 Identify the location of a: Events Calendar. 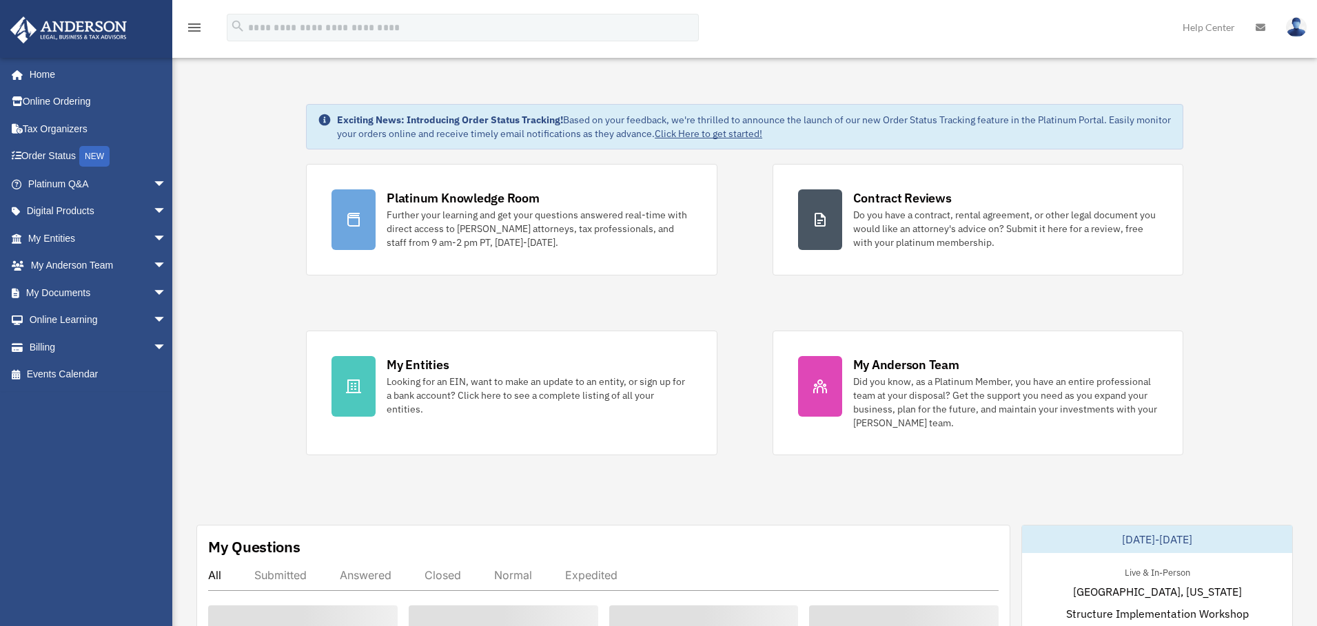
(99, 375).